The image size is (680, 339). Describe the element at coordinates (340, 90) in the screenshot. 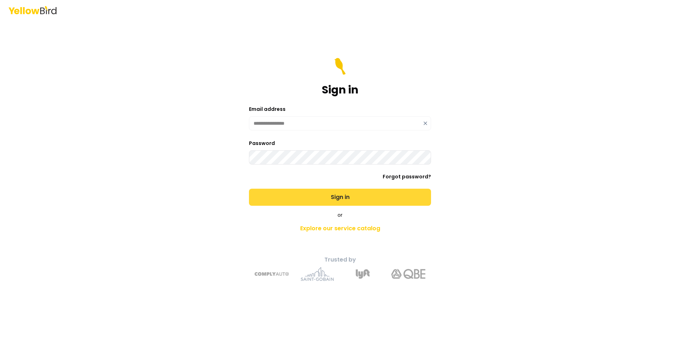

I see `h1: Sign in` at that location.